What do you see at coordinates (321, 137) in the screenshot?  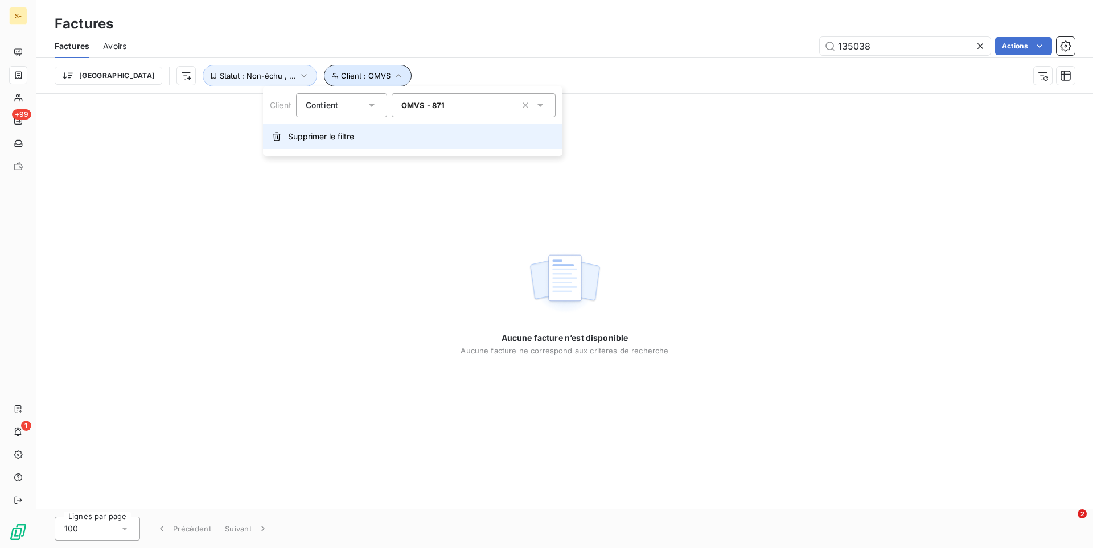 I see `span: Supprimer le filtre` at bounding box center [321, 137].